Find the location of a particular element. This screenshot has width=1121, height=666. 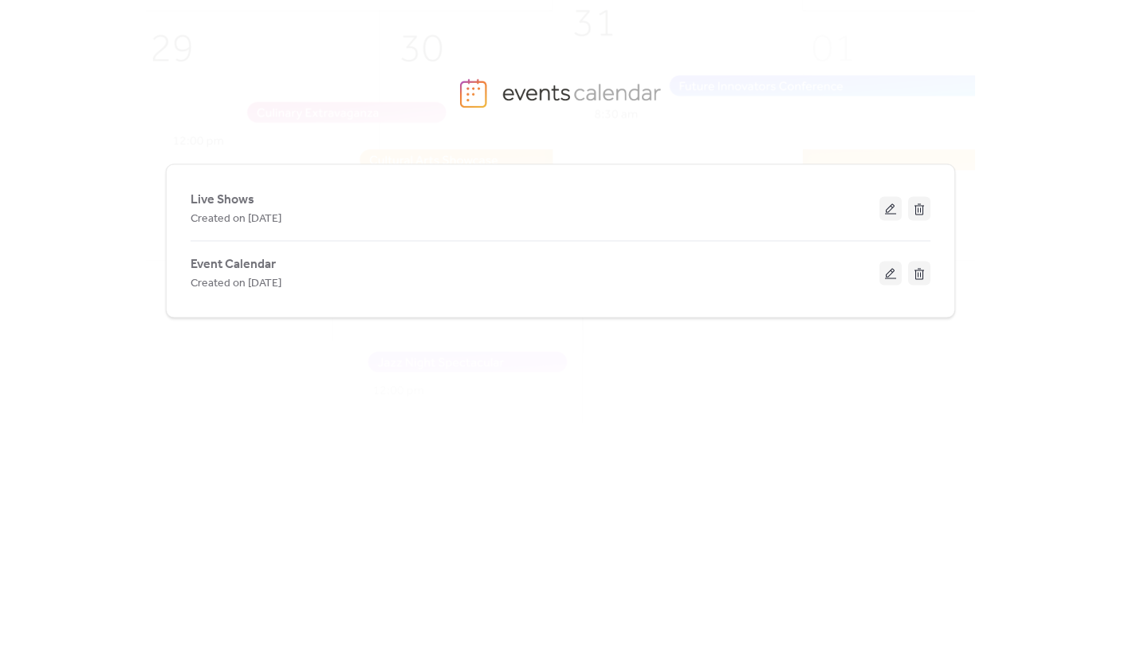

a: Live Shows is located at coordinates (222, 199).